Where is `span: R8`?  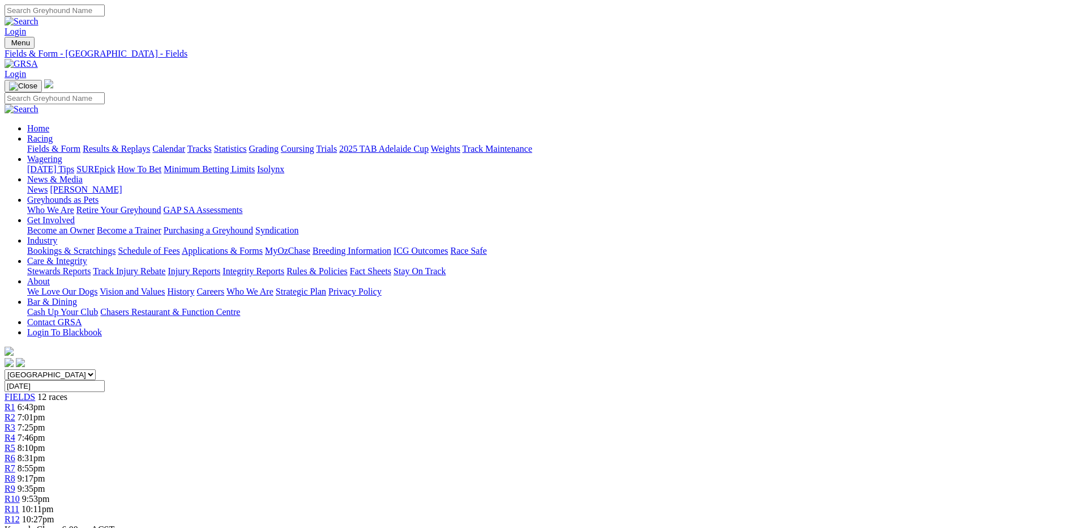
span: R8 is located at coordinates (10, 478).